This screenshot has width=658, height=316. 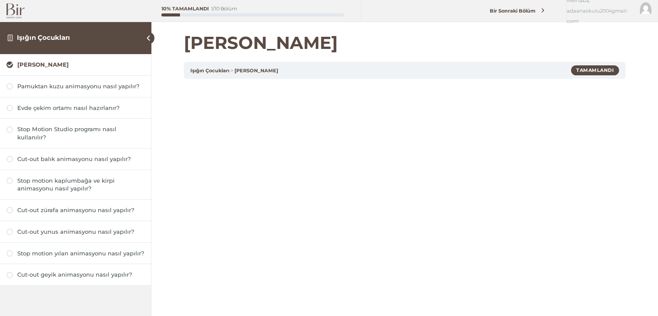 I want to click on div: Cut-out yunus animasyonu nasıl yapılır?, so click(x=81, y=231).